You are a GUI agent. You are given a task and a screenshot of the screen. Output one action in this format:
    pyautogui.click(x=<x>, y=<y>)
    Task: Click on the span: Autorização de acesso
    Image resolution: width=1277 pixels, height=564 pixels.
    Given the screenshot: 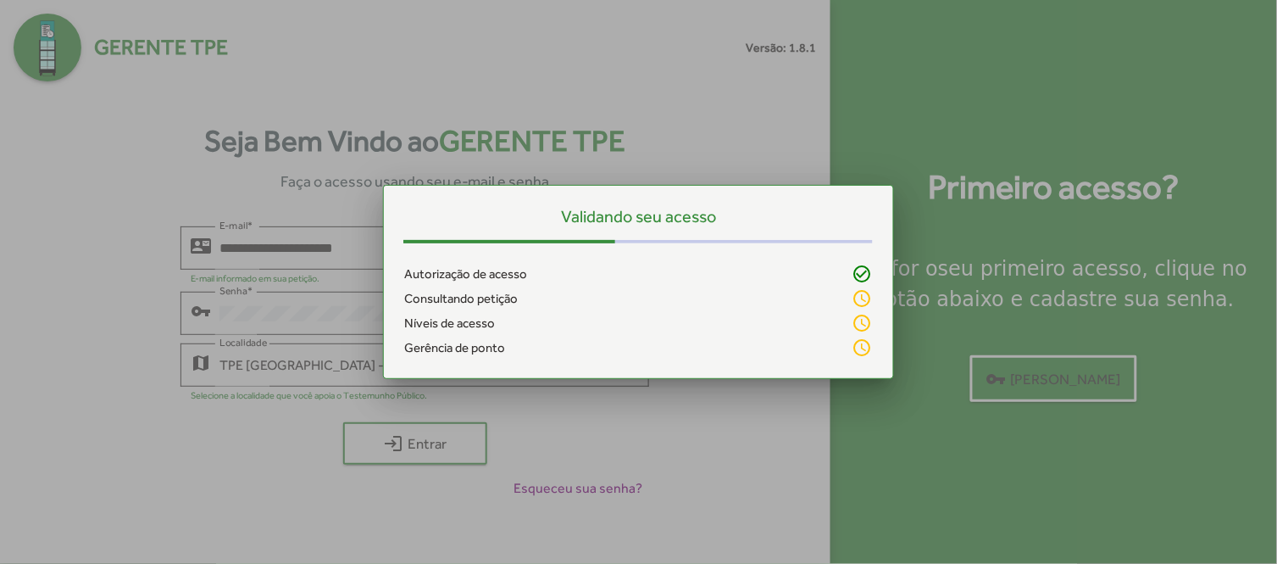 What is the action you would take?
    pyautogui.click(x=465, y=274)
    